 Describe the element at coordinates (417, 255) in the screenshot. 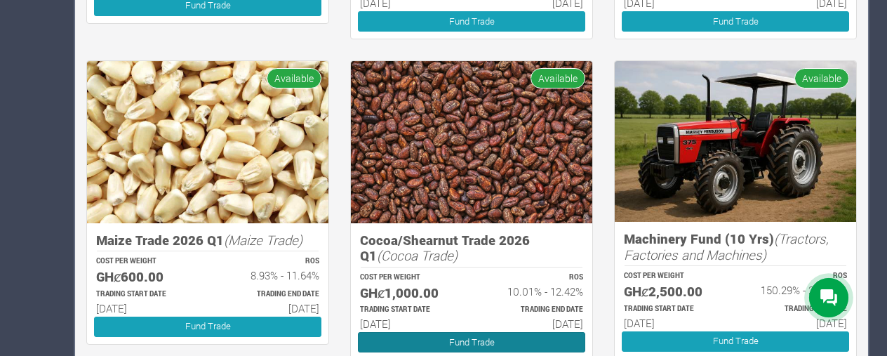

I see `i: (Cocoa Trade)` at that location.